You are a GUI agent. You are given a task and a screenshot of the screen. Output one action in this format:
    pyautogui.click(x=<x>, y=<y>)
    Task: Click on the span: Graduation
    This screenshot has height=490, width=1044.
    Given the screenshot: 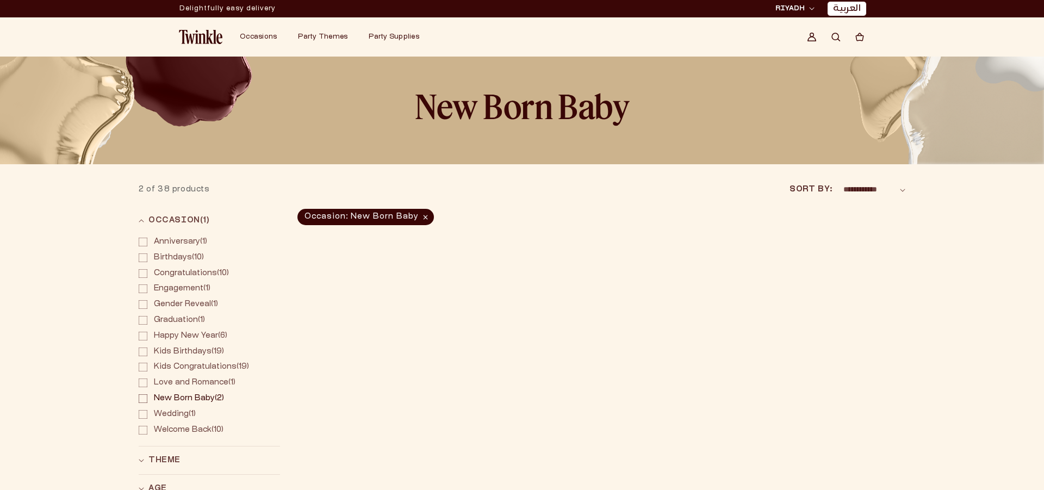 What is the action you would take?
    pyautogui.click(x=176, y=320)
    